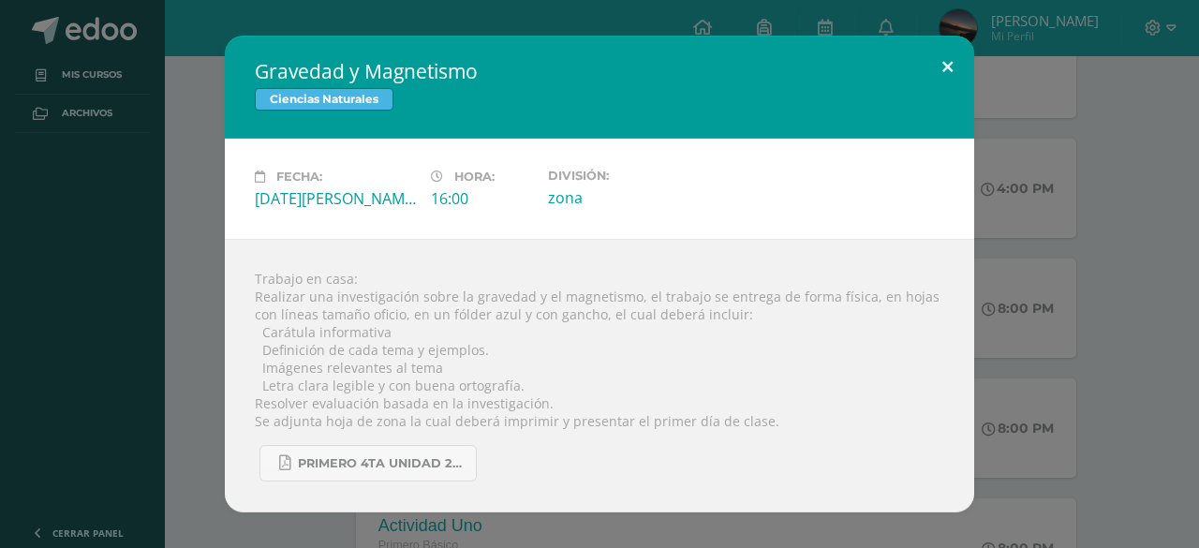 This screenshot has width=1199, height=548. What do you see at coordinates (382, 464) in the screenshot?
I see `span: primero 4ta unidad 2025.pdf` at bounding box center [382, 464].